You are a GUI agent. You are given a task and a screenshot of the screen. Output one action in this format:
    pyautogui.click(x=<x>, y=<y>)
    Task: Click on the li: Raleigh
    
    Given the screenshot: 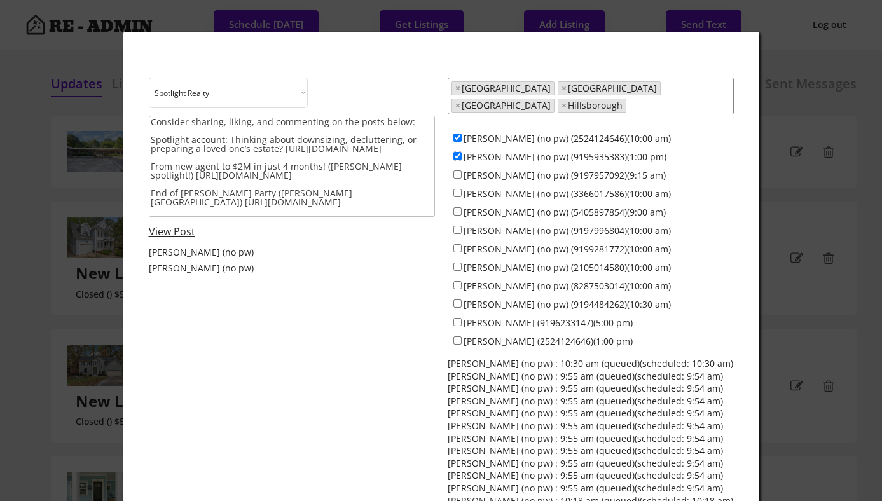 What is the action you would take?
    pyautogui.click(x=503, y=88)
    